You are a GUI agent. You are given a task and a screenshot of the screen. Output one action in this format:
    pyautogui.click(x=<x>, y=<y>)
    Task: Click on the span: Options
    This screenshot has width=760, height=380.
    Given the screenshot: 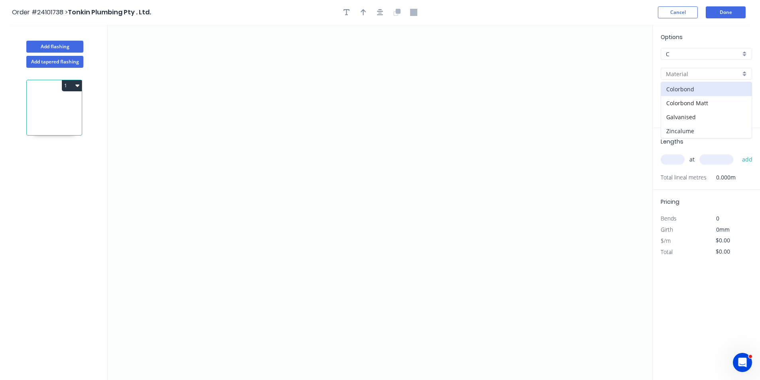 What is the action you would take?
    pyautogui.click(x=672, y=37)
    